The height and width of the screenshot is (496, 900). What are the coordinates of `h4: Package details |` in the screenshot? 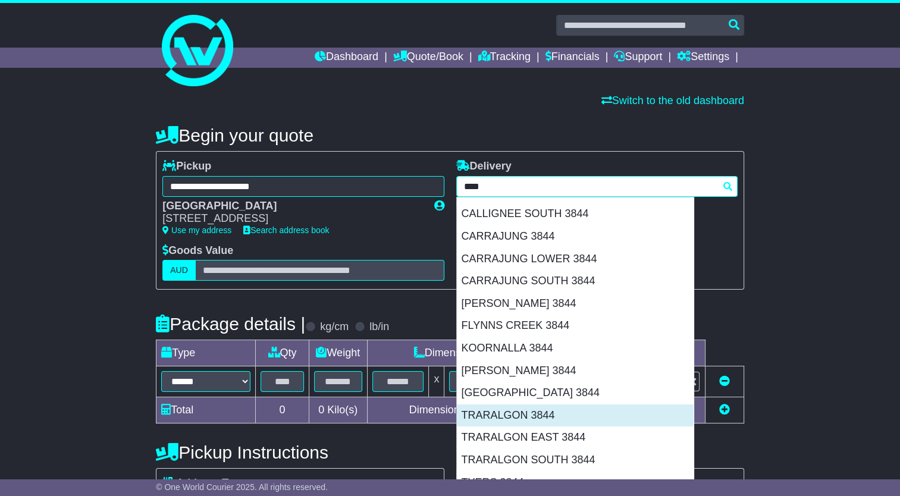 It's located at (230, 324).